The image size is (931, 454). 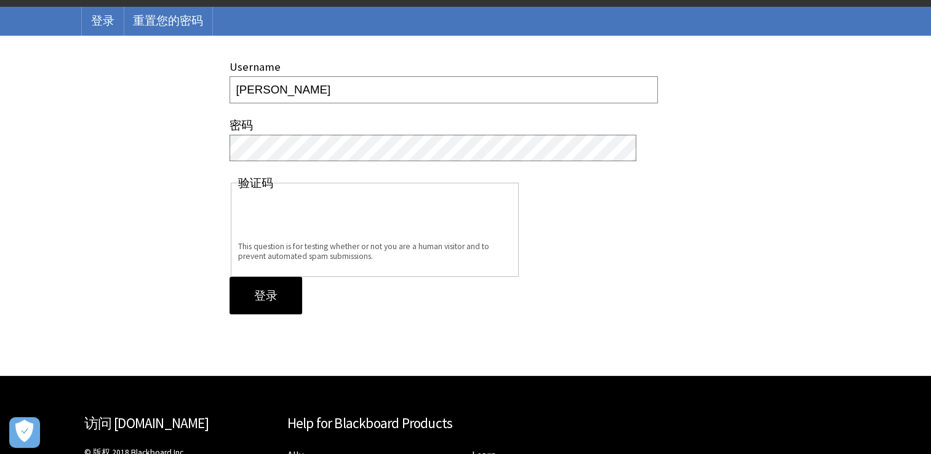 What do you see at coordinates (241, 125) in the screenshot?
I see `label: 密码` at bounding box center [241, 125].